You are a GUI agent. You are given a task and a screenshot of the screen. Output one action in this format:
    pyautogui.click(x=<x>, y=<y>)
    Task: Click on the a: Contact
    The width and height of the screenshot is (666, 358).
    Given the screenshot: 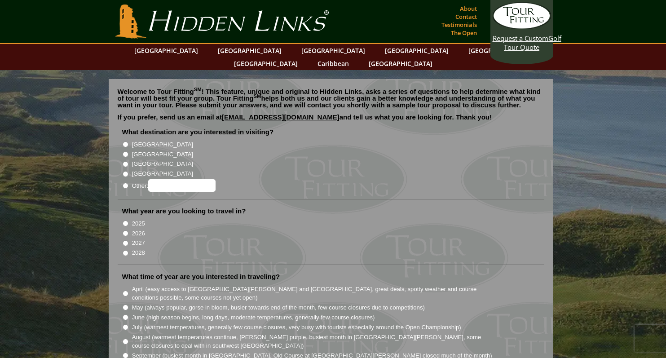 What is the action you would take?
    pyautogui.click(x=466, y=17)
    